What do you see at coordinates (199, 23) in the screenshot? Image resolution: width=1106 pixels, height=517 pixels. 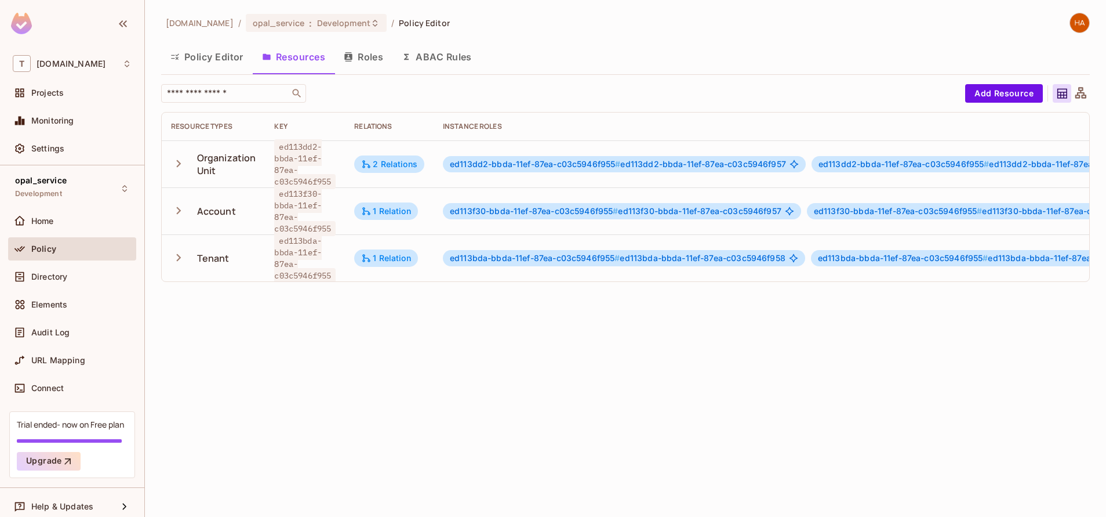 I see `span: the active workspace` at bounding box center [199, 23].